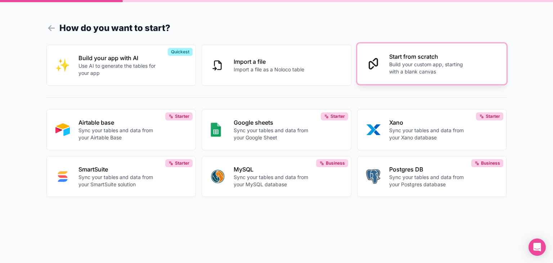 Image resolution: width=553 pixels, height=263 pixels. What do you see at coordinates (121, 130) in the screenshot?
I see `button: AIRTABLEAirtable baseSync your tables and data from your Airtable BaseStarter` at bounding box center [121, 130].